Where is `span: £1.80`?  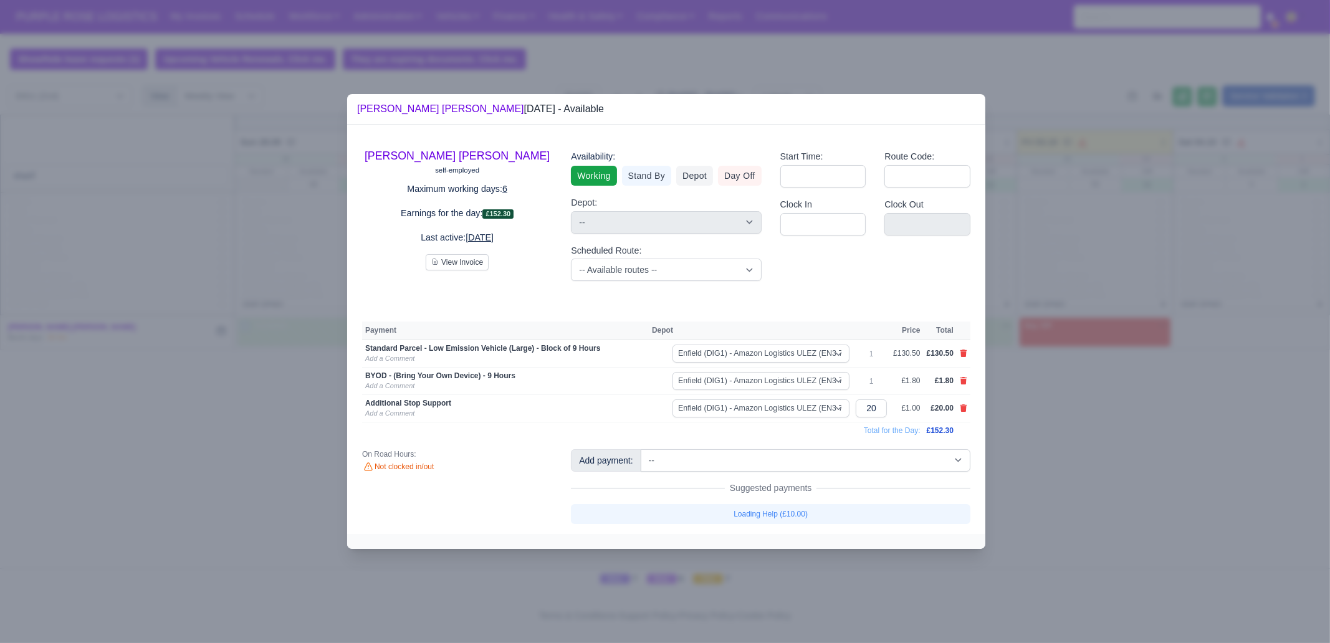 span: £1.80 is located at coordinates (944, 381).